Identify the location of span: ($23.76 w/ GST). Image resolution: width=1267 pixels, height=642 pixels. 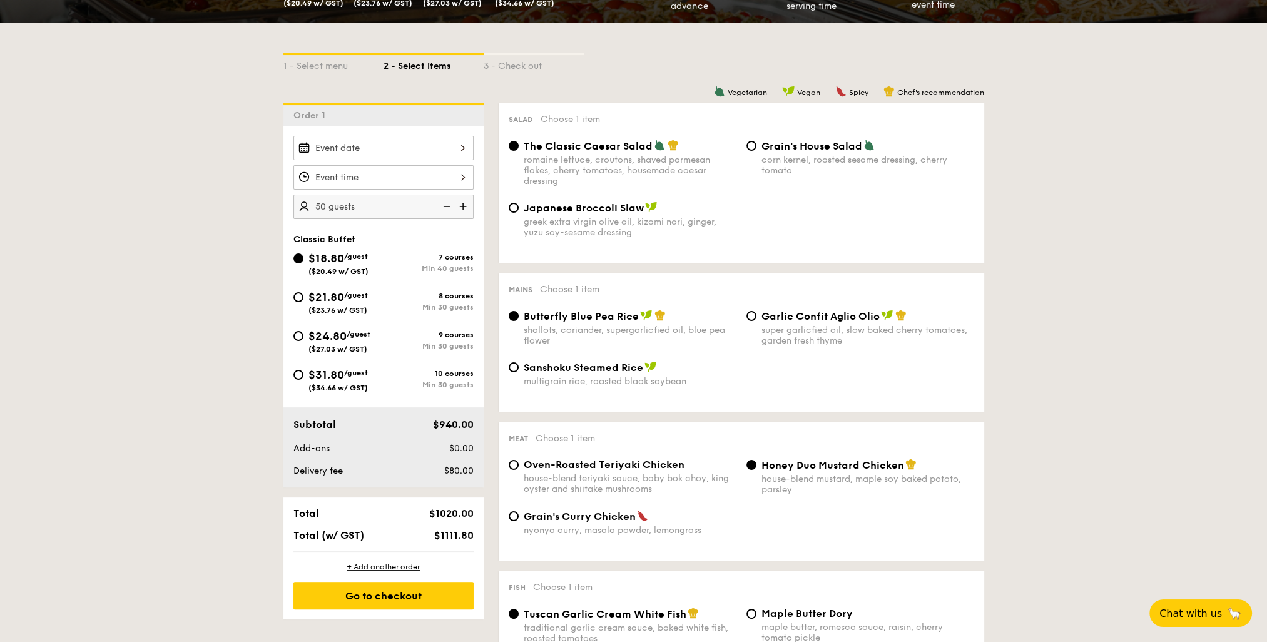
(338, 310).